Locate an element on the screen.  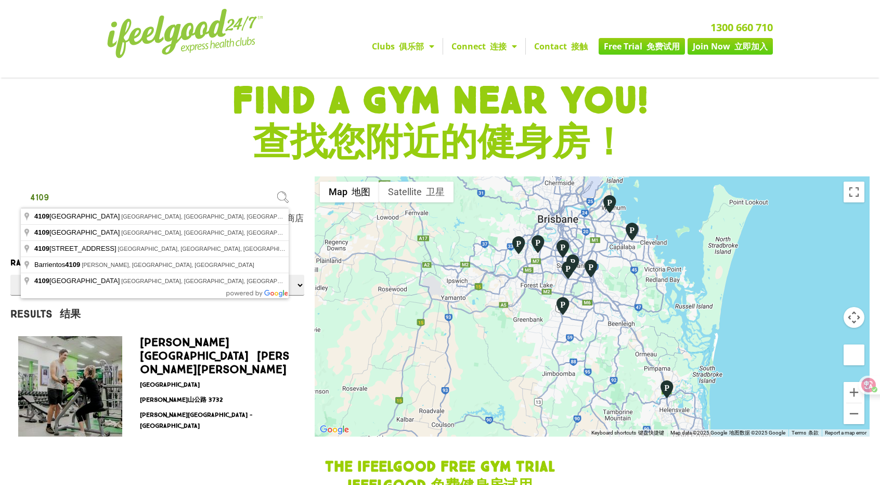
a: Clubs 俱乐部 is located at coordinates (403, 46).